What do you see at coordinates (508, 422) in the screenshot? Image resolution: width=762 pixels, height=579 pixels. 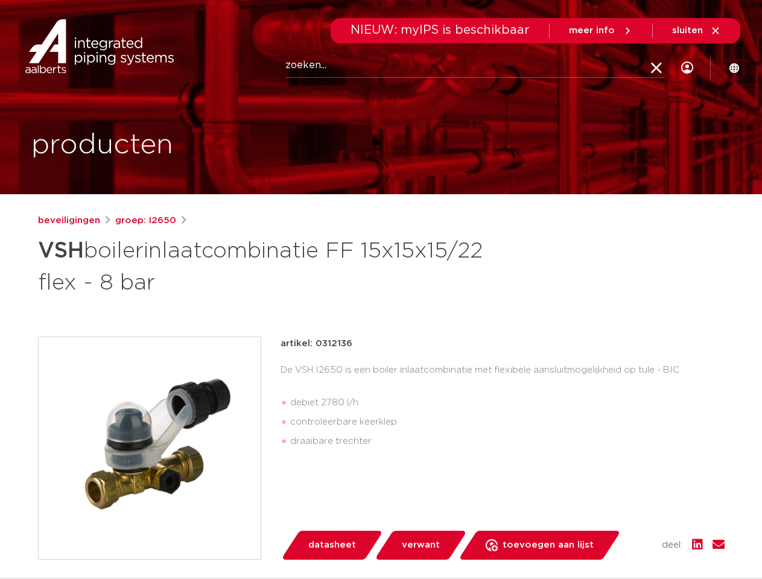 I see `li: controleerbare keerklep` at bounding box center [508, 422].